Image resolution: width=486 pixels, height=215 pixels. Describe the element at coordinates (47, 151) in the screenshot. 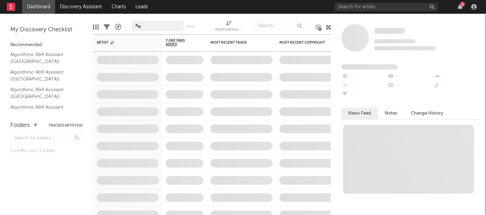

I see `div: Click to add a folder.` at that location.